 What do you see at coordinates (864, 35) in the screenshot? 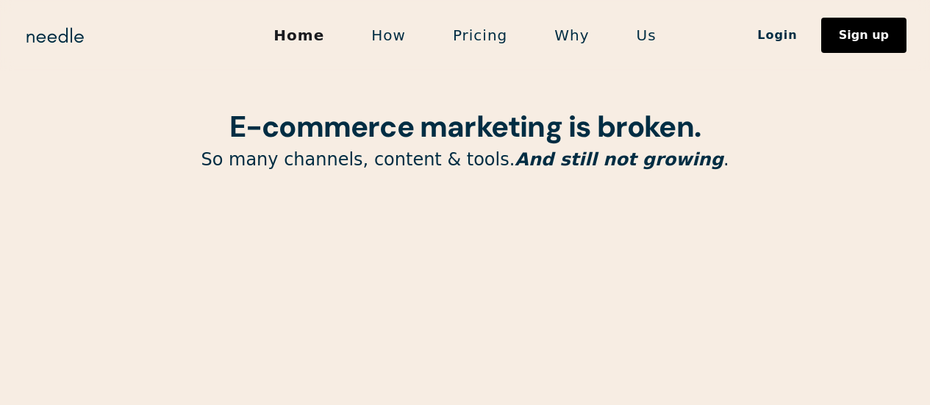
I see `a: Sign up` at bounding box center [864, 35].